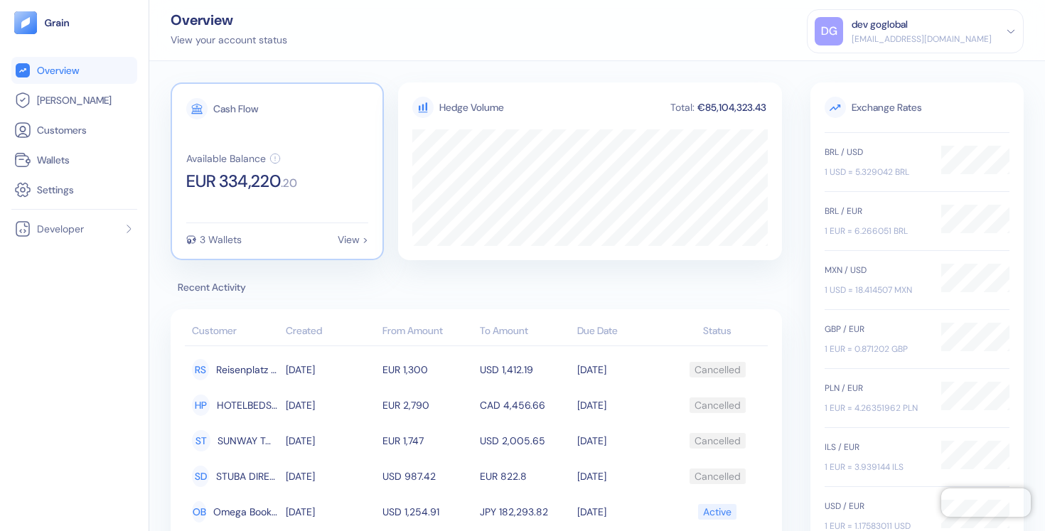 The width and height of the screenshot is (1045, 531). I want to click on span: Developer, so click(60, 229).